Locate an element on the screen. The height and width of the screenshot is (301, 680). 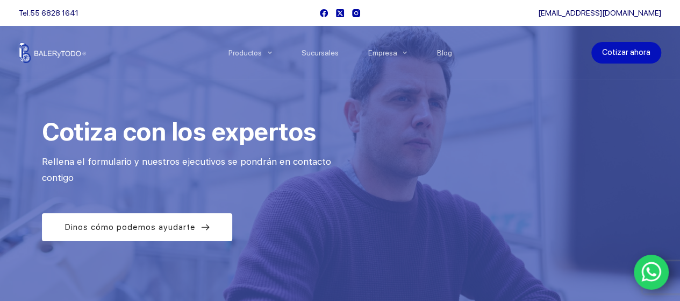
span: Tel. is located at coordinates (48, 13).